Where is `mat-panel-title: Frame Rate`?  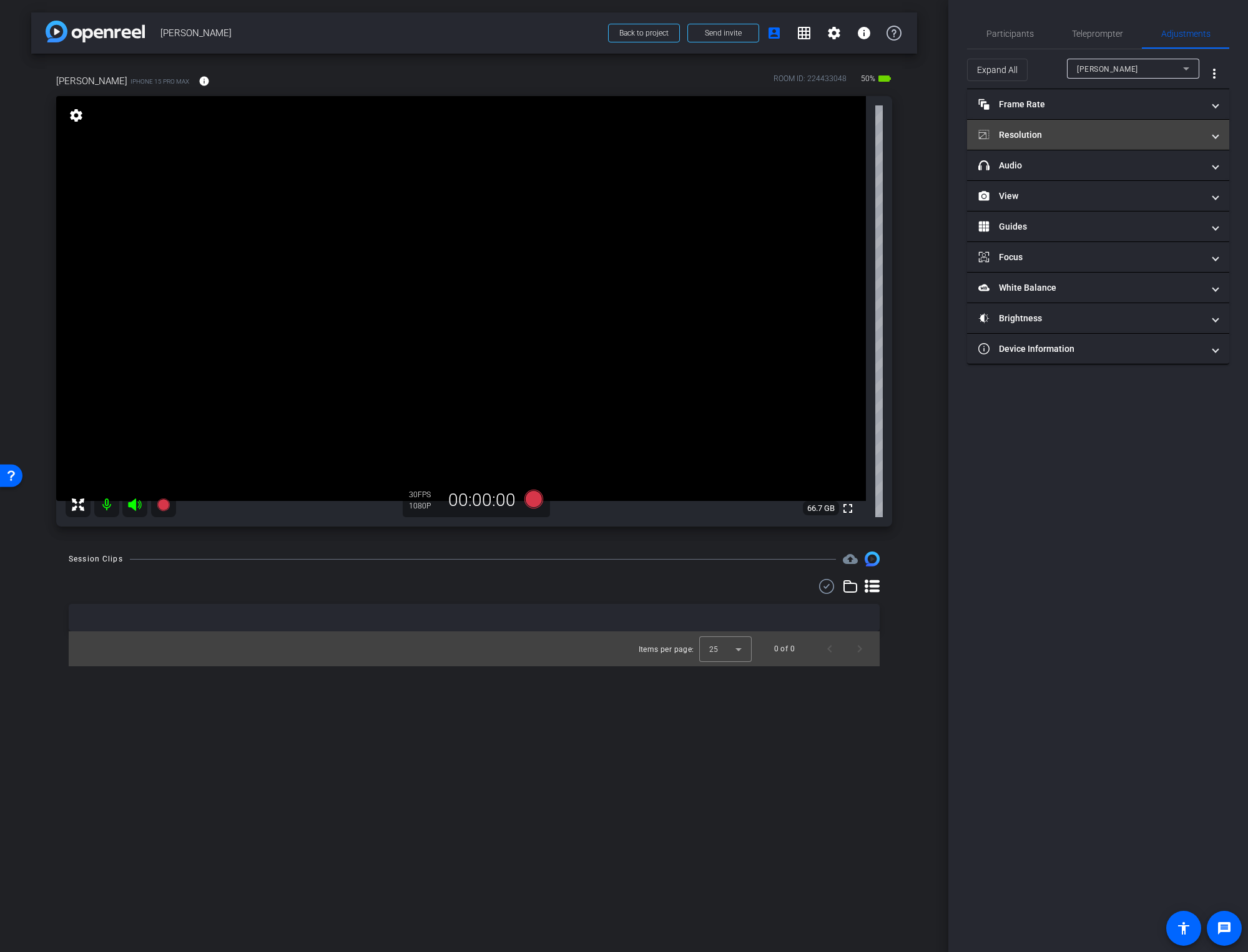
mat-panel-title: Frame Rate is located at coordinates (1091, 104).